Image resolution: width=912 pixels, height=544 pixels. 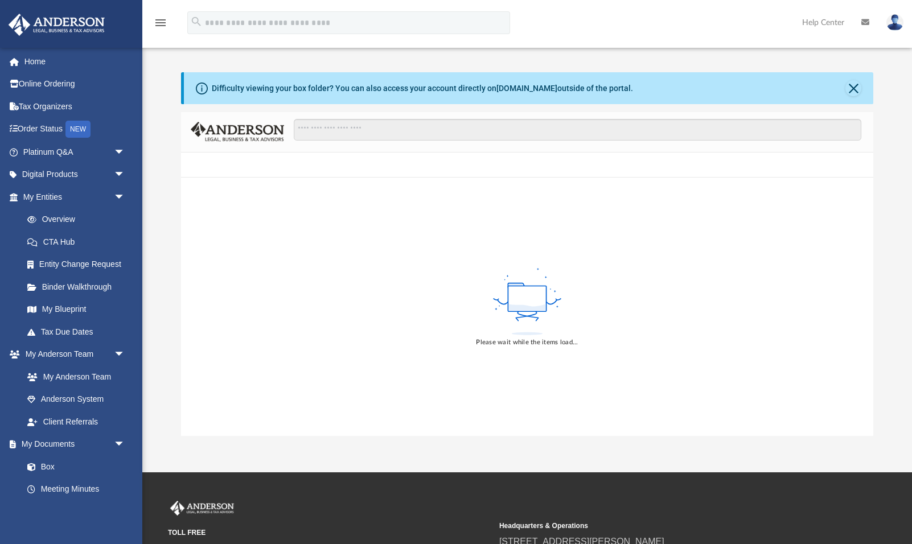 What do you see at coordinates (161, 23) in the screenshot?
I see `i: menu` at bounding box center [161, 23].